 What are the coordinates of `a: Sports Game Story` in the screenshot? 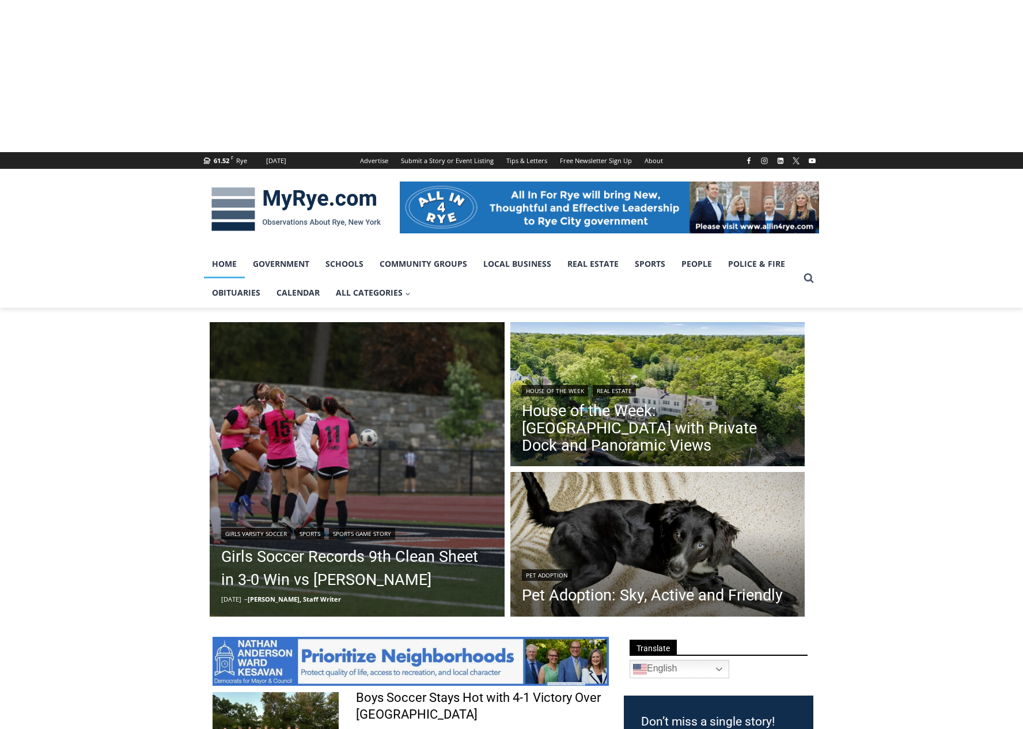 It's located at (362, 534).